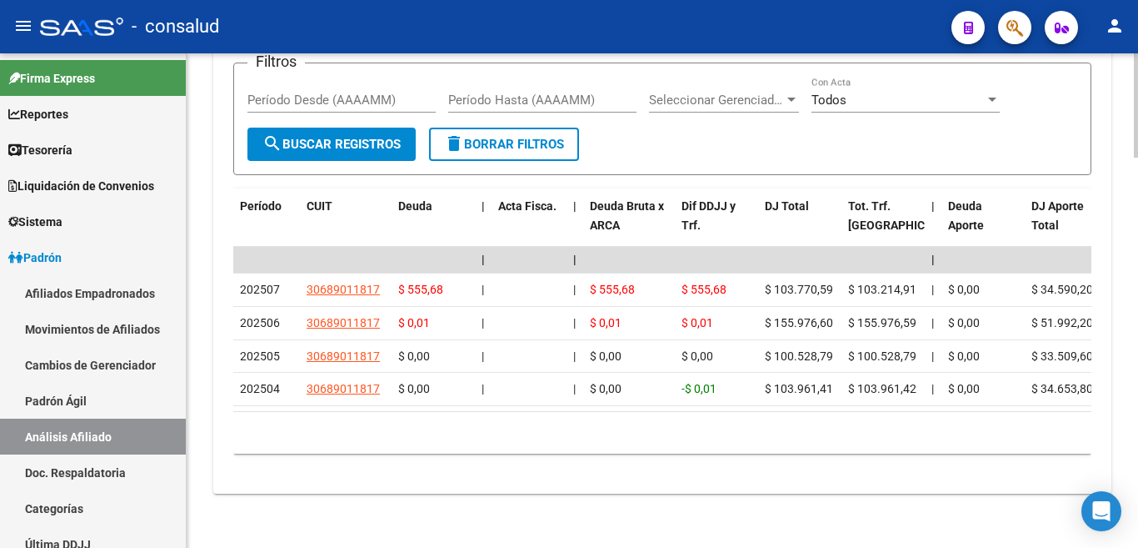 The width and height of the screenshot is (1138, 548). I want to click on span: $ 155.976,60, so click(799, 323).